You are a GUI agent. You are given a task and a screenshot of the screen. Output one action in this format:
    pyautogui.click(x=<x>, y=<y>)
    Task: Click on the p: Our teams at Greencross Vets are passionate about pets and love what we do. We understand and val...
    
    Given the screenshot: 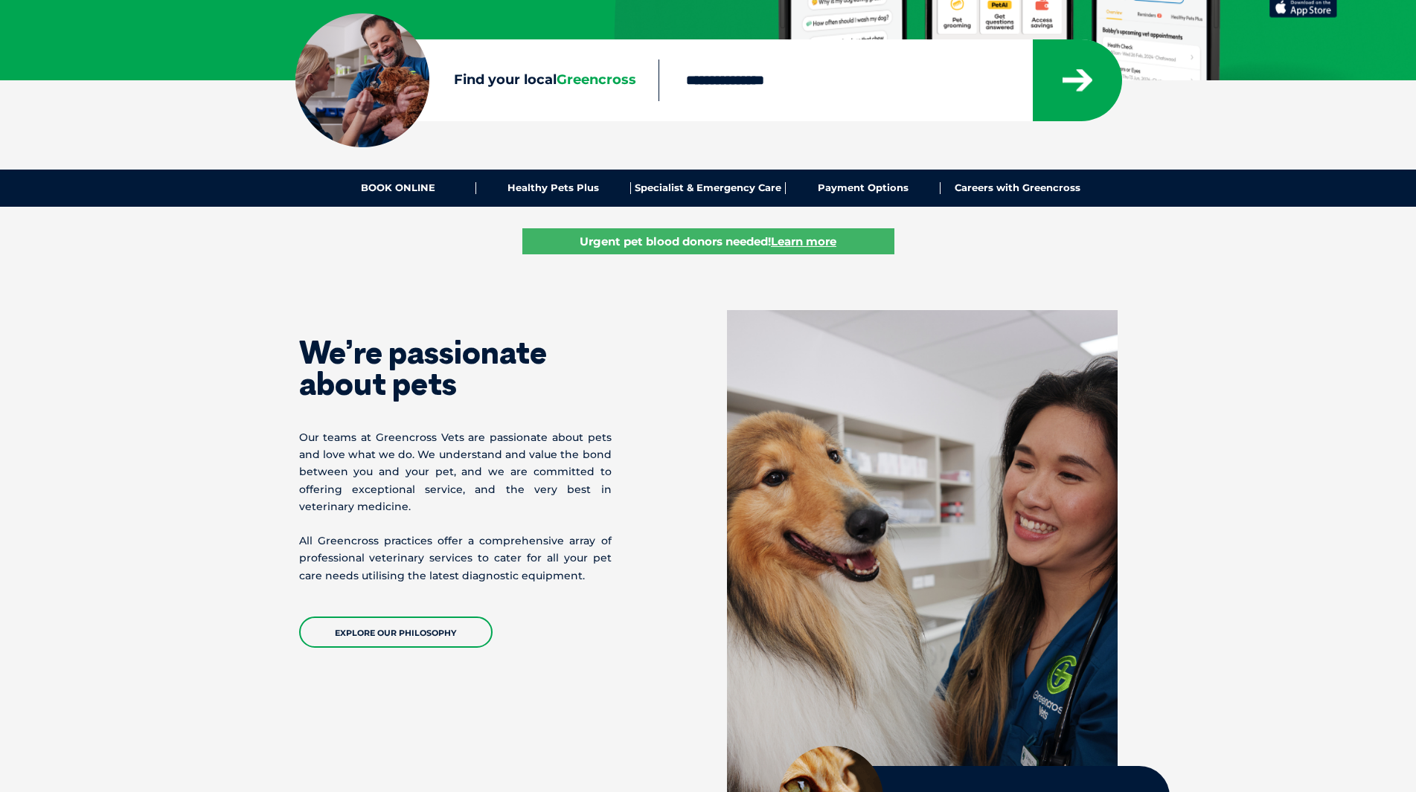 What is the action you would take?
    pyautogui.click(x=455, y=473)
    